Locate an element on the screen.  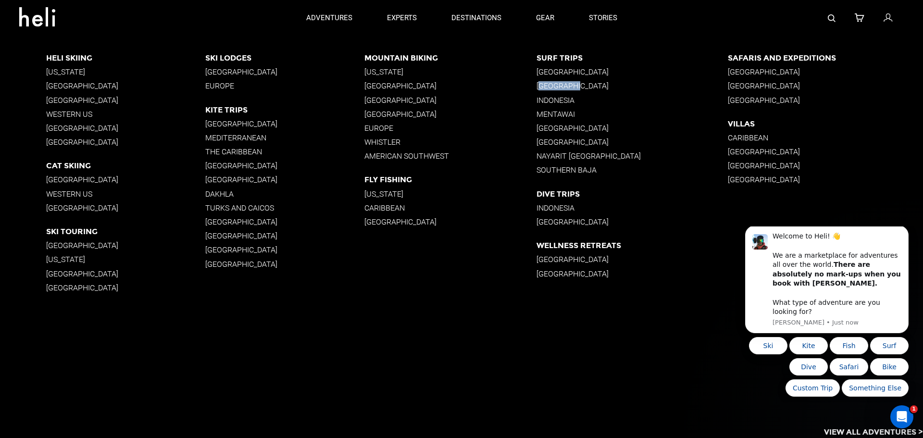
p: Whistler is located at coordinates (450, 142).